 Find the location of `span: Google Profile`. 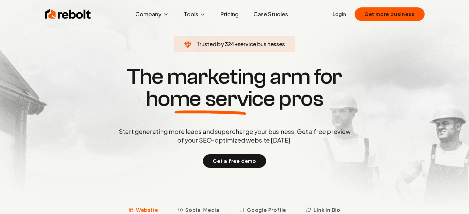

span: Google Profile is located at coordinates (267, 210).